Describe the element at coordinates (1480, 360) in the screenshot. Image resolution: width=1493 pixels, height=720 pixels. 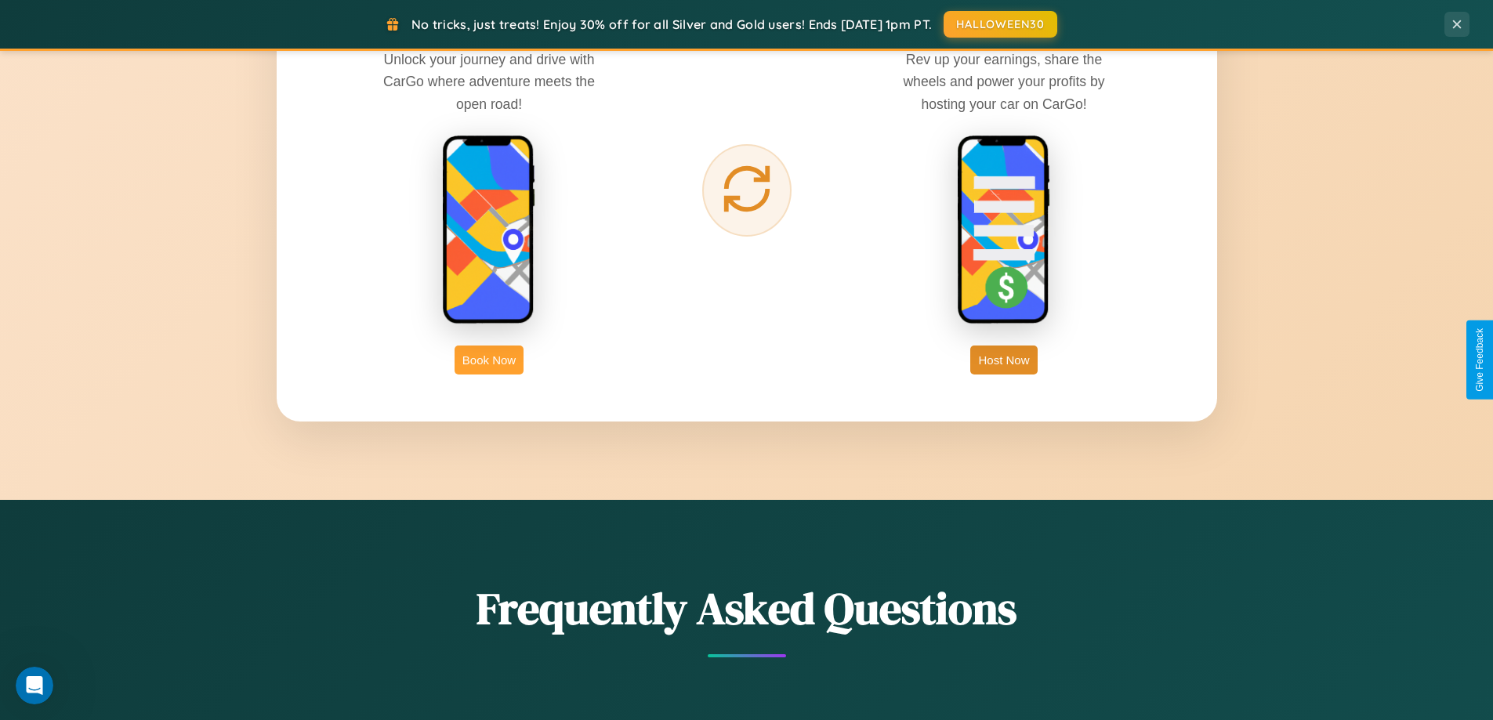
I see `div: Give Feedback` at that location.